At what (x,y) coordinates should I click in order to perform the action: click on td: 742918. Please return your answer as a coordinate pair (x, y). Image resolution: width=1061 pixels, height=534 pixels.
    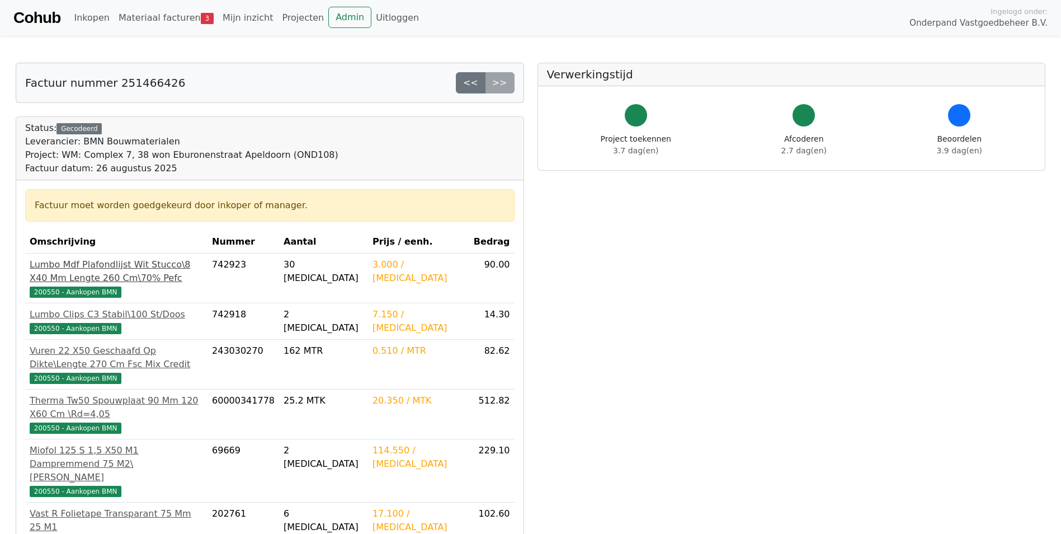
    Looking at the image, I should click on (243, 321).